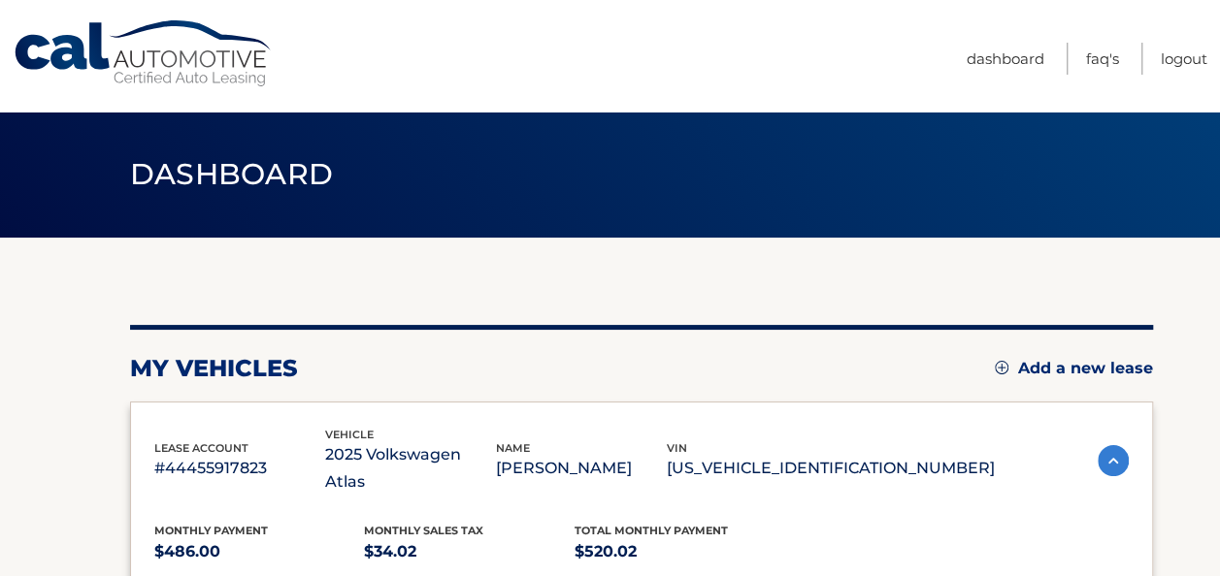  Describe the element at coordinates (144, 53) in the screenshot. I see `a: Cal Automotive` at that location.